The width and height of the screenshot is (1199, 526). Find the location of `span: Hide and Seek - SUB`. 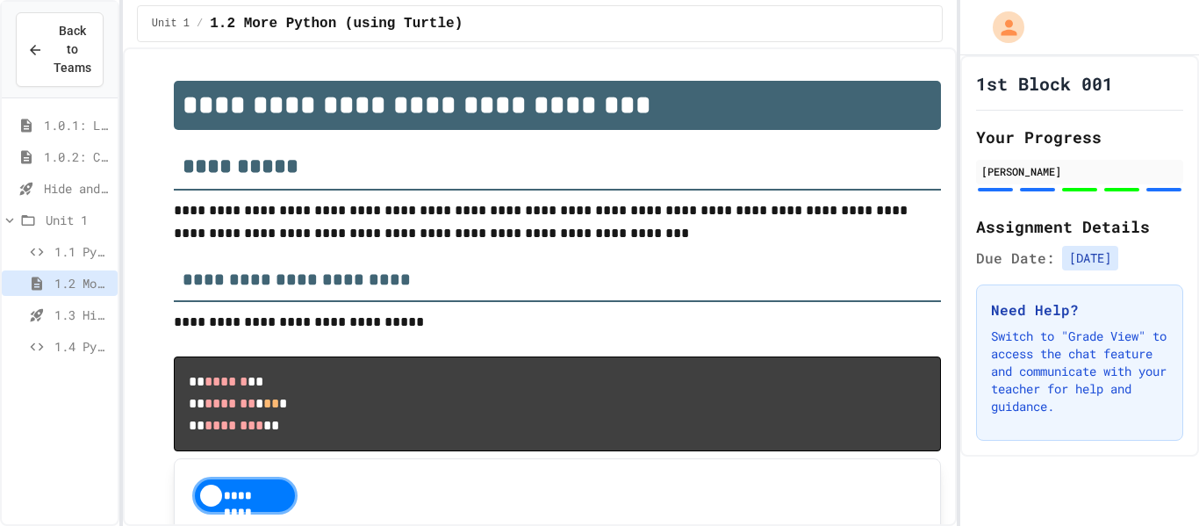

span: Hide and Seek - SUB is located at coordinates (77, 188).